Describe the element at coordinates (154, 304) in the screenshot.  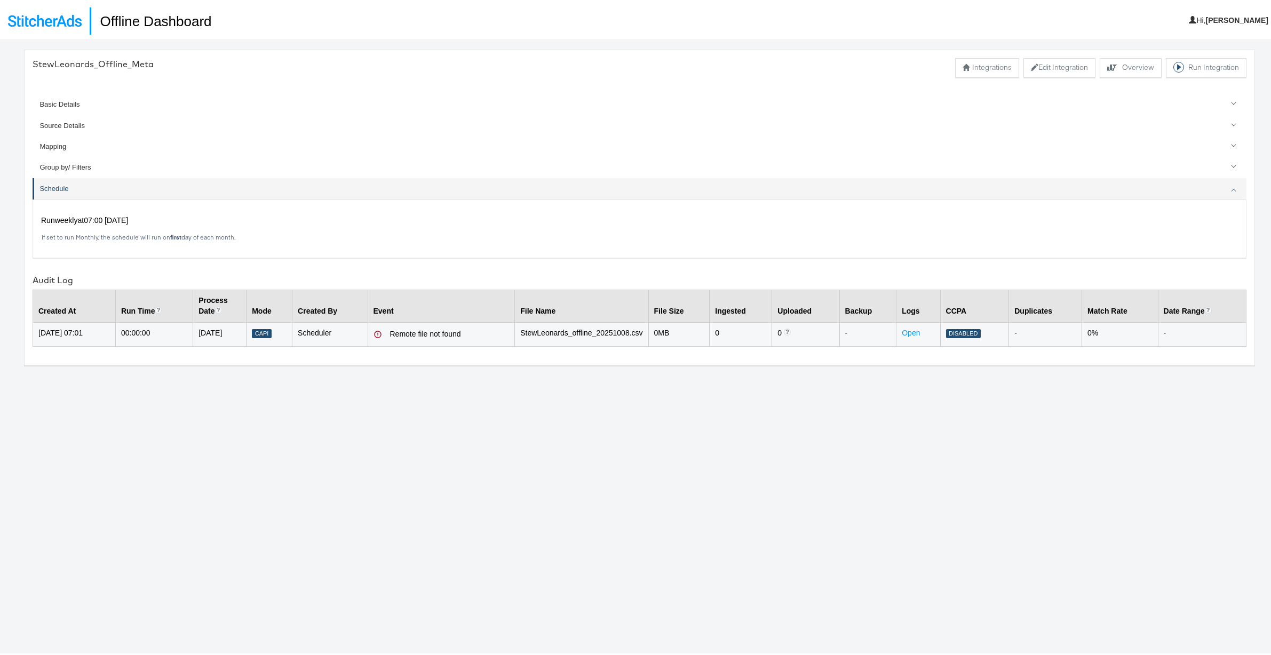
I see `th: Run Time` at that location.